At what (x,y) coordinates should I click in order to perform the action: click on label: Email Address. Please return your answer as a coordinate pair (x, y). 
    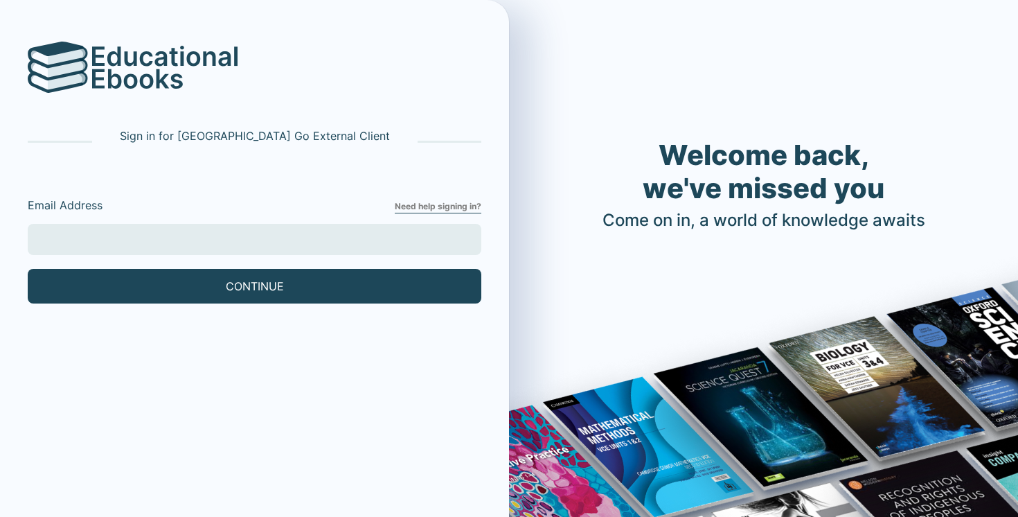
    Looking at the image, I should click on (211, 205).